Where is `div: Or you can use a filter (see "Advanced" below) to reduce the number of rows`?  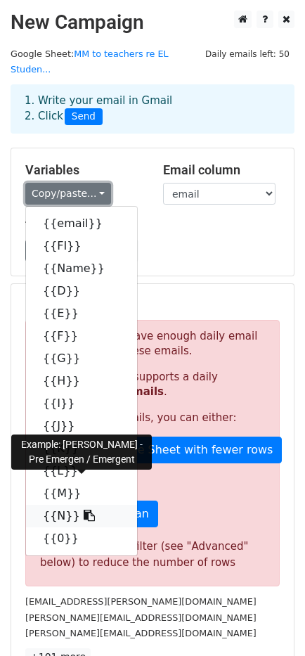
div: Or you can use a filter (see "Advanced" below) to reduce the number of rows is located at coordinates (153, 554).